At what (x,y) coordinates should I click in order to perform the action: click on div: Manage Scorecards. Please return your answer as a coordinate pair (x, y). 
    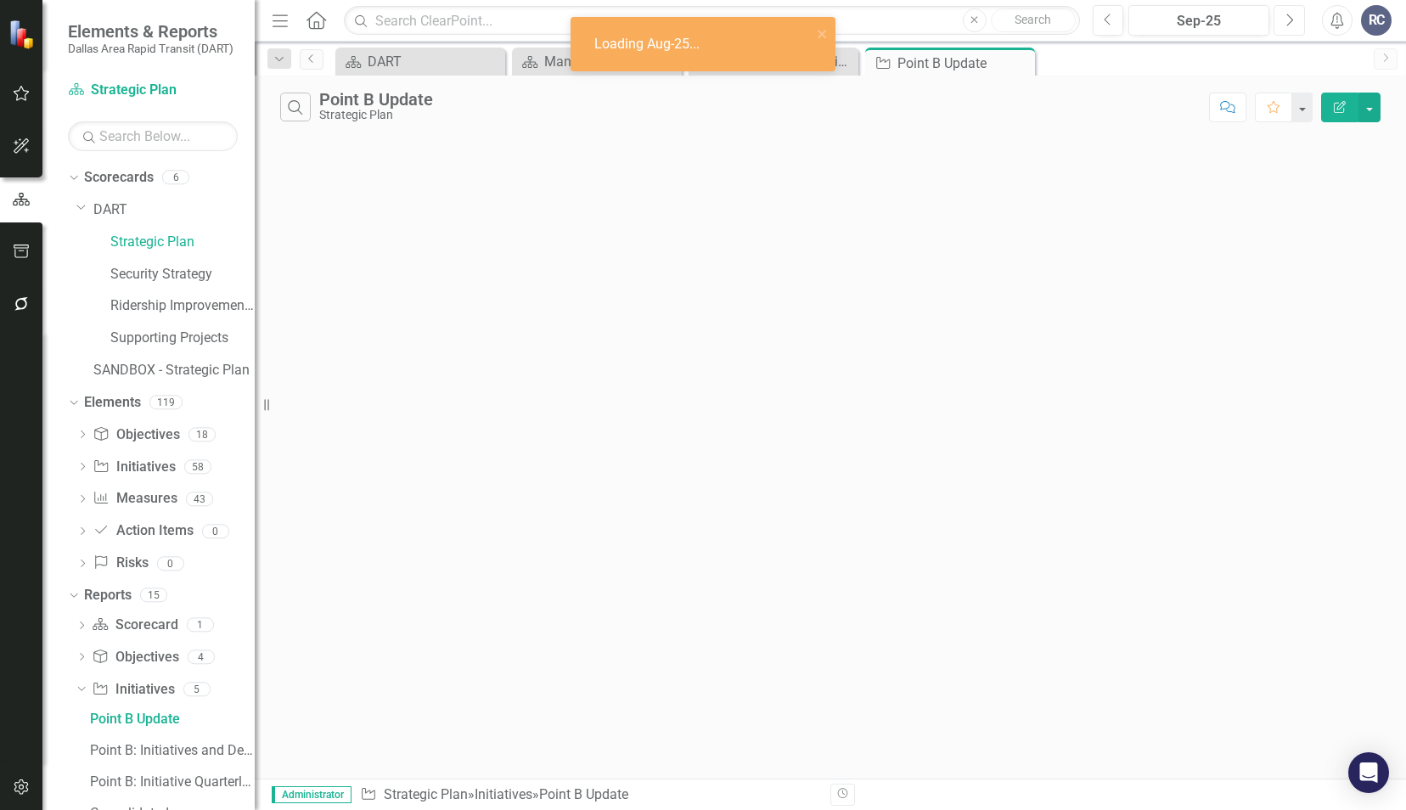
    Looking at the image, I should click on (611, 61).